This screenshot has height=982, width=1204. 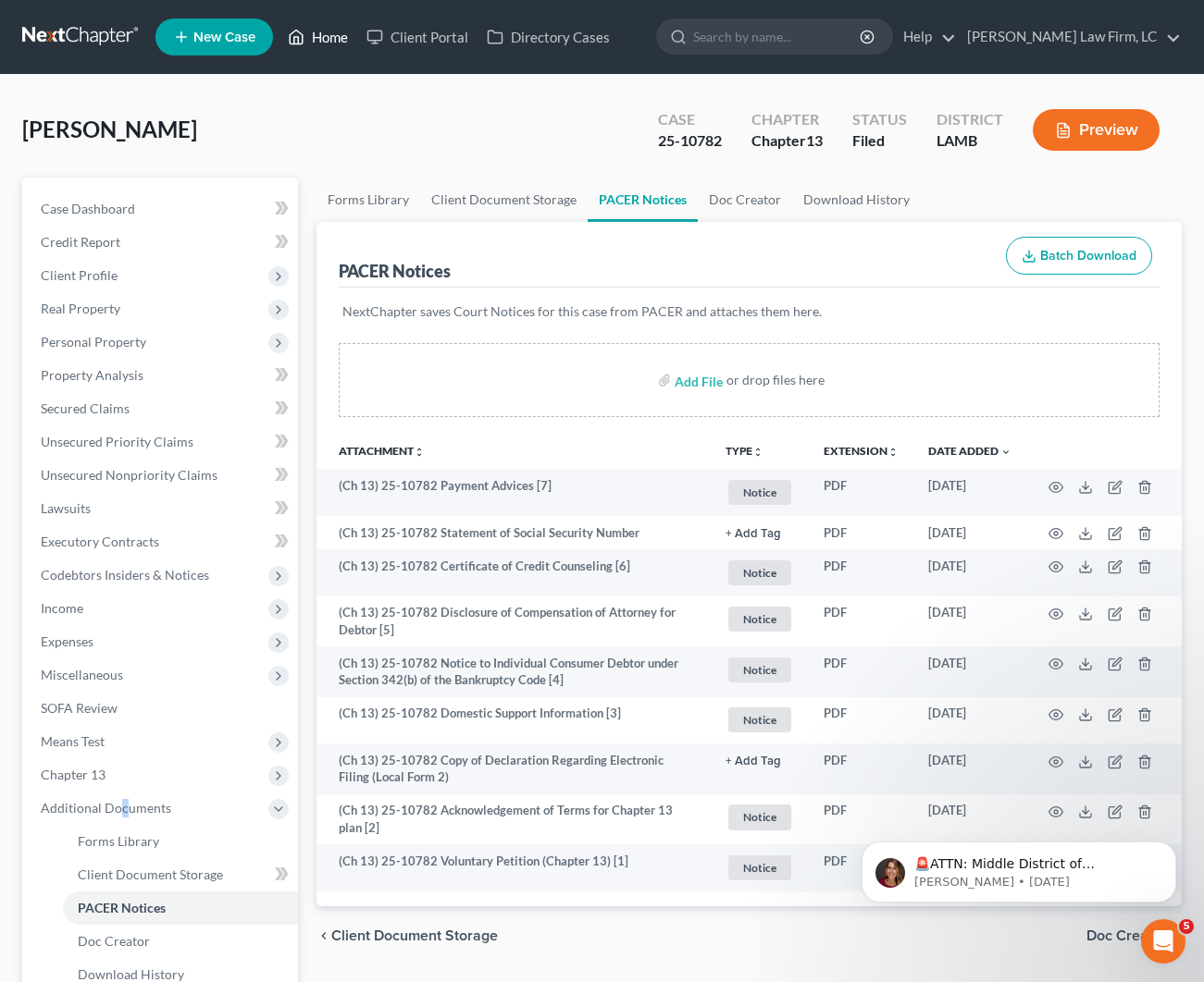 I want to click on td: (Ch 13) 25-10782 Acknowledgement of Terms for Chapter 13 plan [2], so click(x=514, y=819).